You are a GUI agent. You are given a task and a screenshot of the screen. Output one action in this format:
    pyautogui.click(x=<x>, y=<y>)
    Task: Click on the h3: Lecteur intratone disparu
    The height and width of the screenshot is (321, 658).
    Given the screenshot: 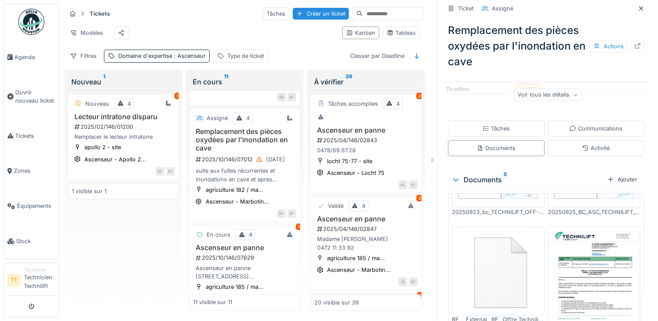 What is the action you would take?
    pyautogui.click(x=123, y=116)
    